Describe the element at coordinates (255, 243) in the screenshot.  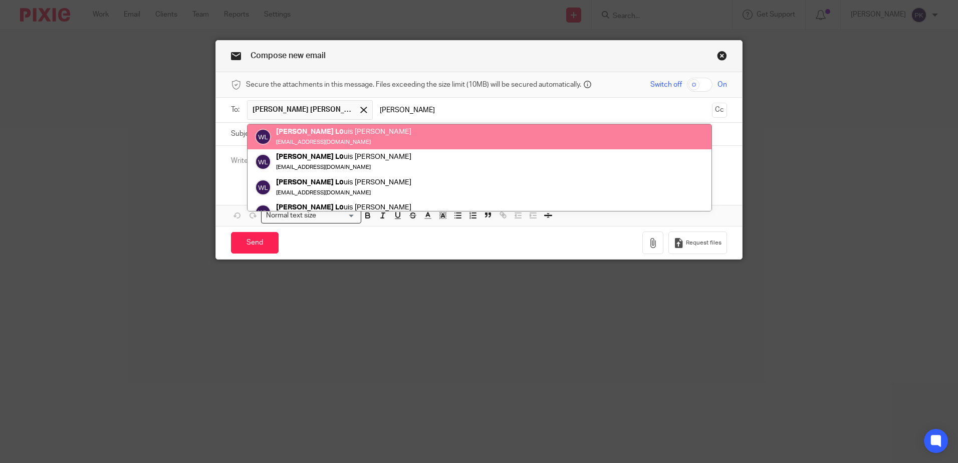
I see `input: Send` at that location.